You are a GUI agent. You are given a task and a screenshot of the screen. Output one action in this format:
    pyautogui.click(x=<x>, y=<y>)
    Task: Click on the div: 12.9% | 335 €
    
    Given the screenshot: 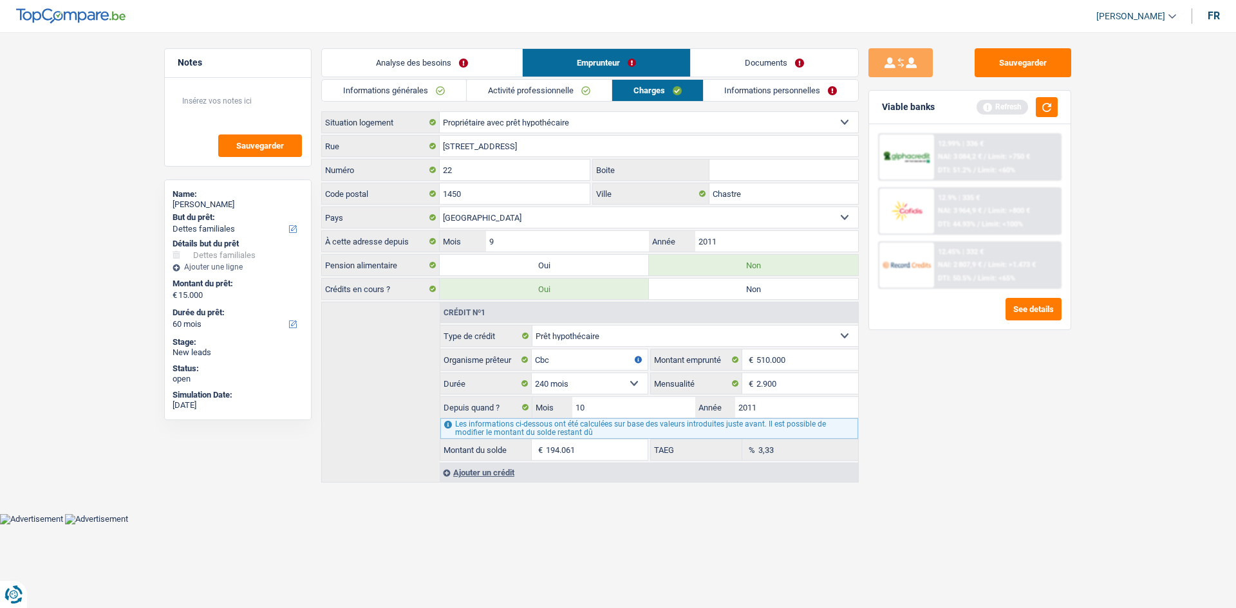 What is the action you would take?
    pyautogui.click(x=958, y=198)
    